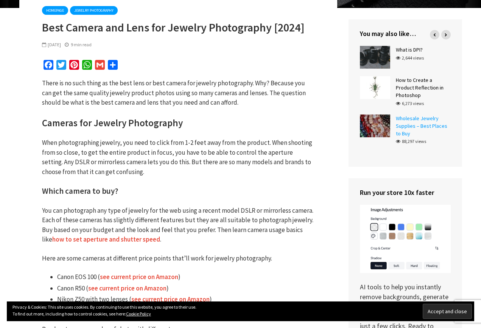  I want to click on p: There is no such thing as the best lens or best camera for jewelry photography. Why? Because you ..., so click(178, 93).